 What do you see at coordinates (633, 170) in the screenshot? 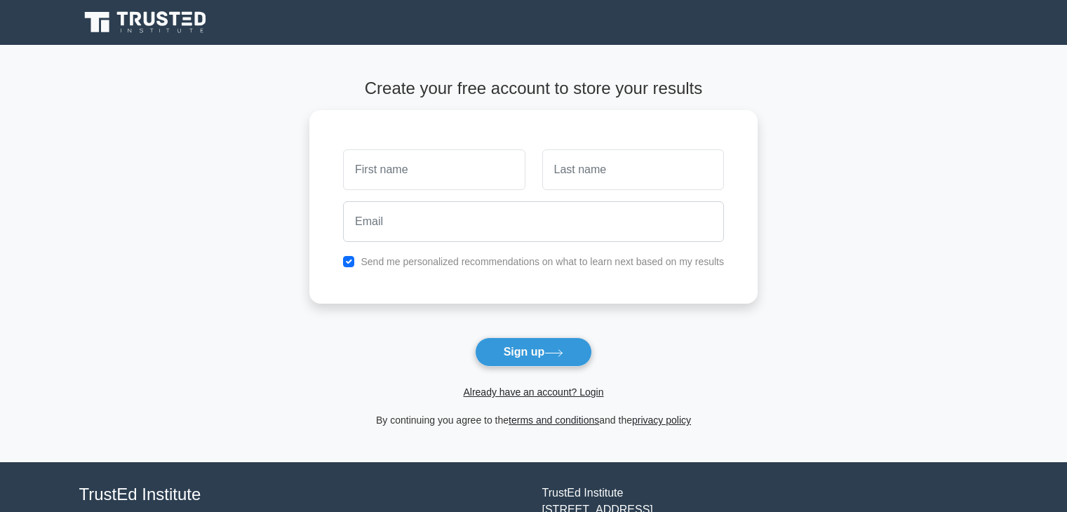
I see `input: Last name` at bounding box center [633, 170].